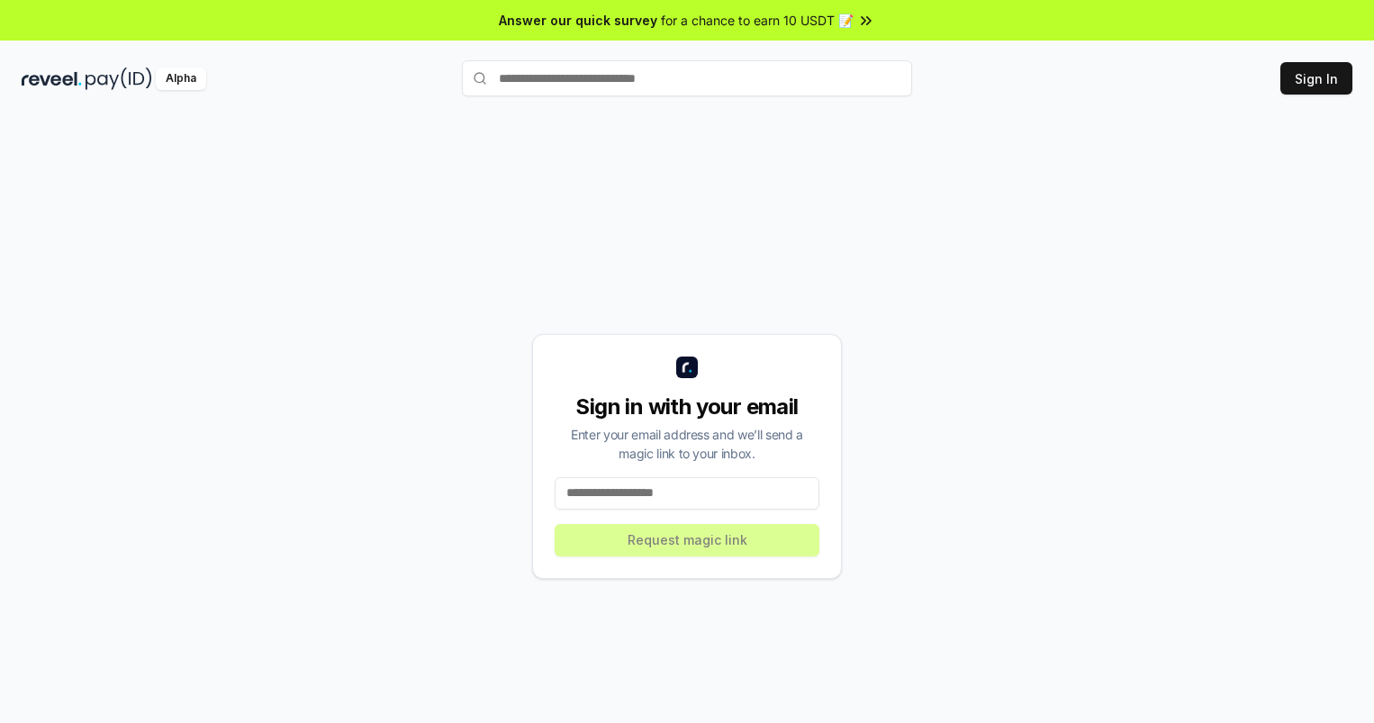  I want to click on span: for a chance to earn 10 USDT 📝, so click(757, 20).